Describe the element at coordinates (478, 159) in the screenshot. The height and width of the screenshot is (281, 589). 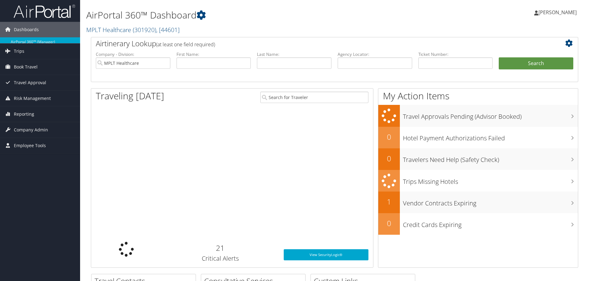
I see `a: 0Travelers Need Help (Safety Check)` at that location.